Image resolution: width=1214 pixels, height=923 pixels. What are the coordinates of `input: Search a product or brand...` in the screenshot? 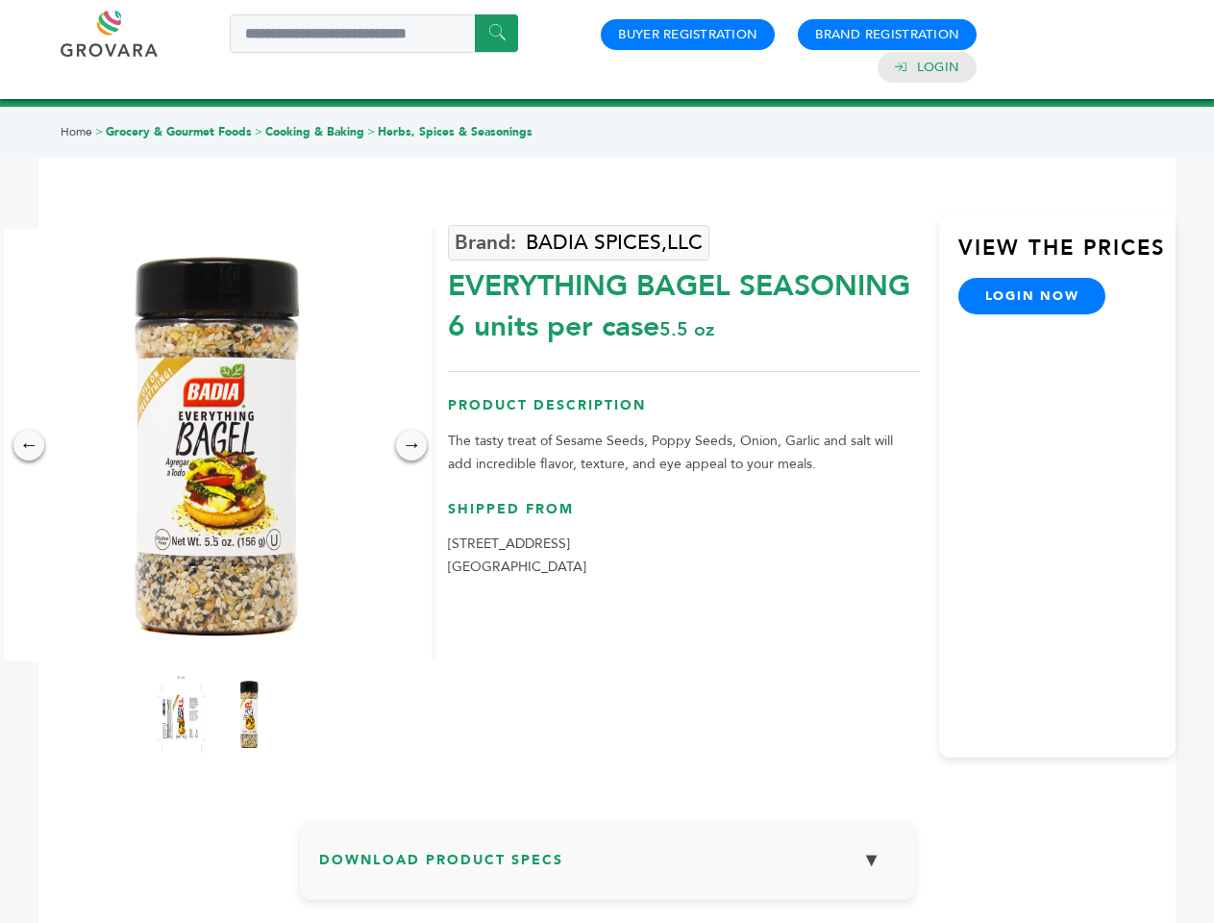 It's located at (374, 34).